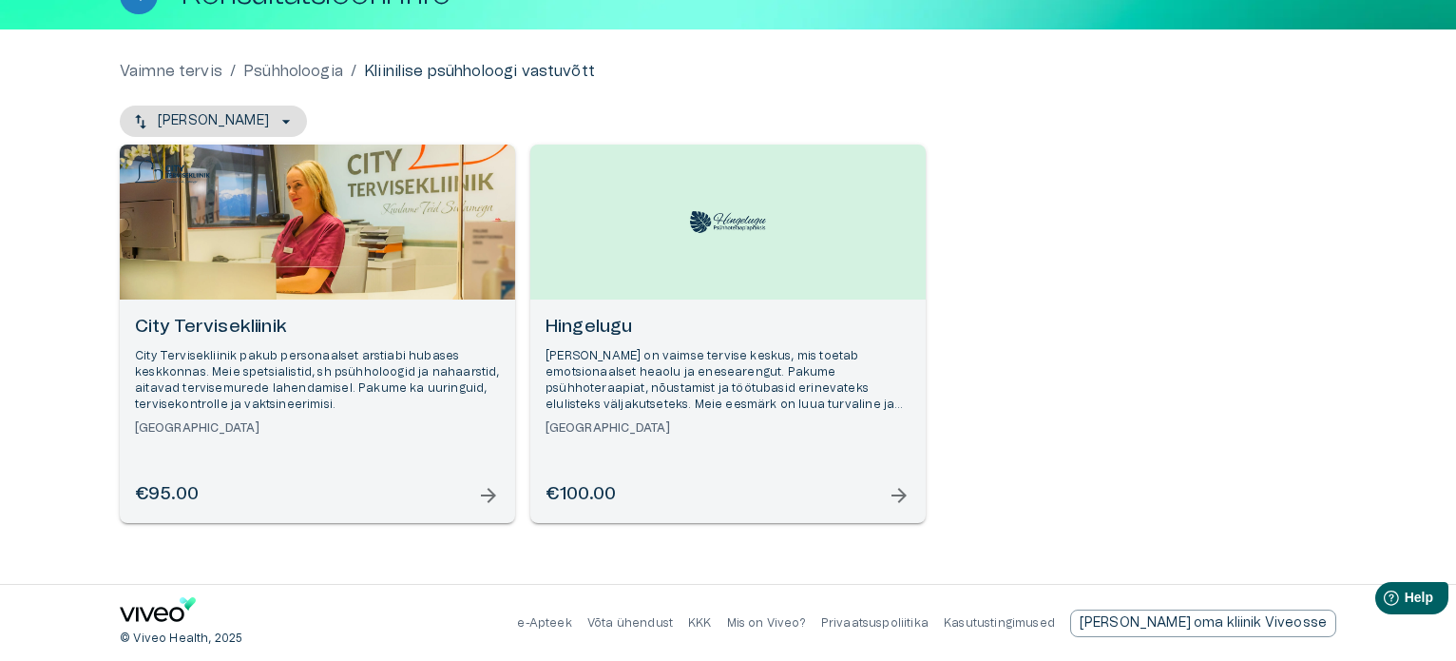 The image size is (1456, 661). I want to click on div: Psühholoogia, so click(293, 71).